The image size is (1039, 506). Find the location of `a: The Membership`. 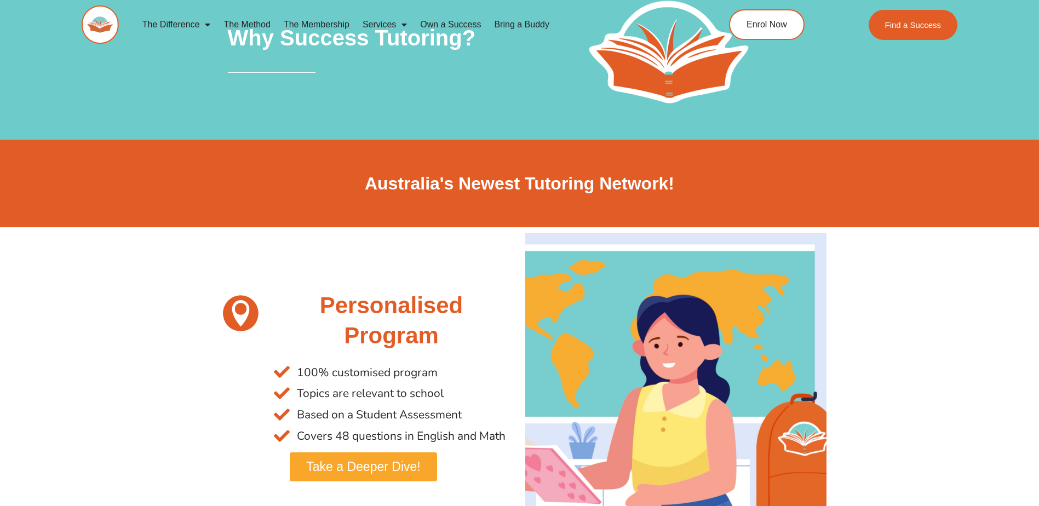

a: The Membership is located at coordinates (317, 25).